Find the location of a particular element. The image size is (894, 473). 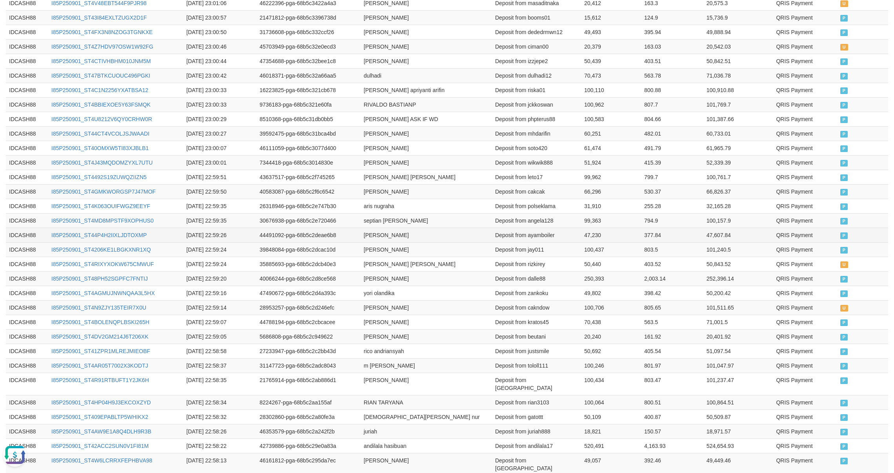

td: 27233947-pga-68b5c2c2bb43d is located at coordinates (308, 351).